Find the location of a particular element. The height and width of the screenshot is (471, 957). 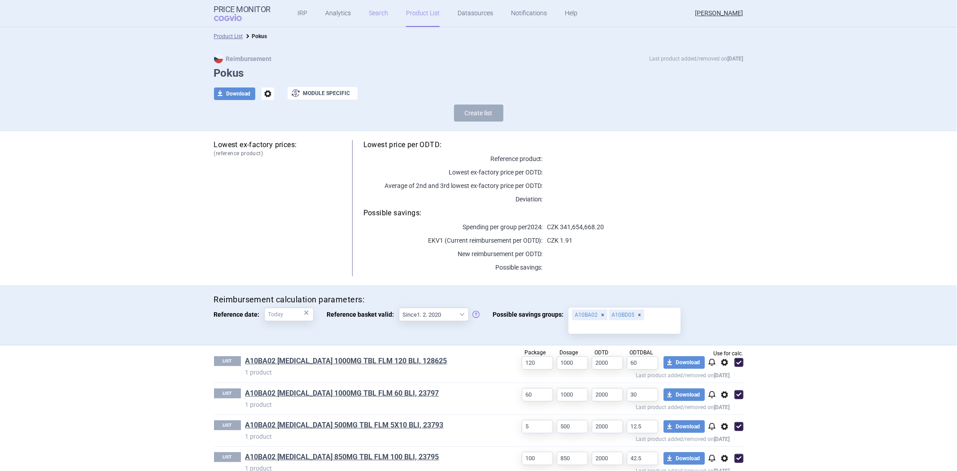

a: Product List is located at coordinates (228, 36).